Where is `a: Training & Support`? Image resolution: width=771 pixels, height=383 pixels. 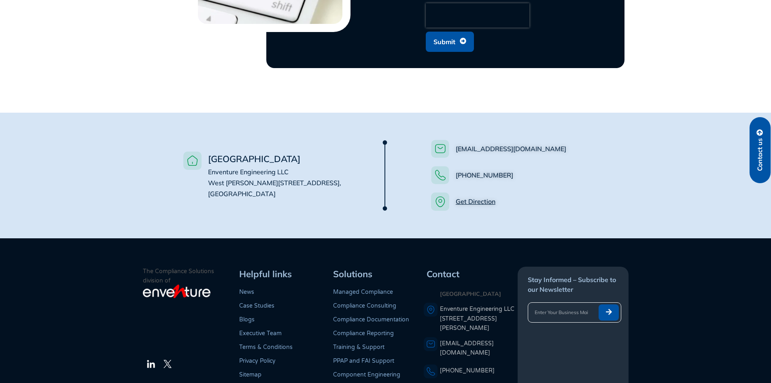
a: Training & Support is located at coordinates (359, 347).